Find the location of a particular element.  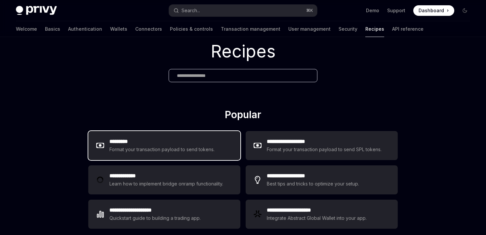

img: dark logo is located at coordinates (36, 11).